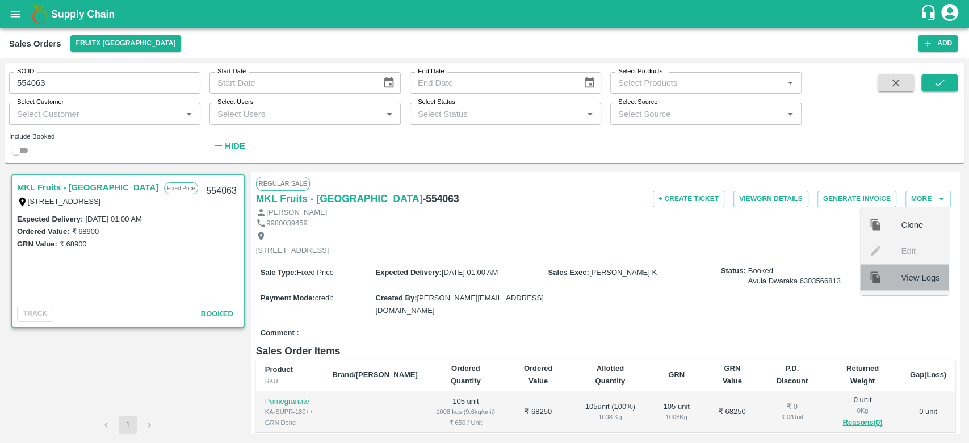 This screenshot has width=969, height=443. I want to click on button: More, so click(928, 199).